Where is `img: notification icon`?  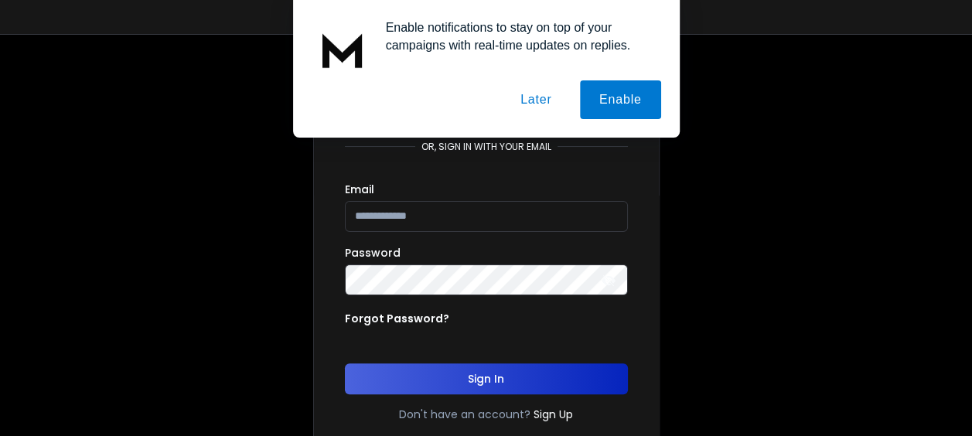 img: notification icon is located at coordinates (343, 50).